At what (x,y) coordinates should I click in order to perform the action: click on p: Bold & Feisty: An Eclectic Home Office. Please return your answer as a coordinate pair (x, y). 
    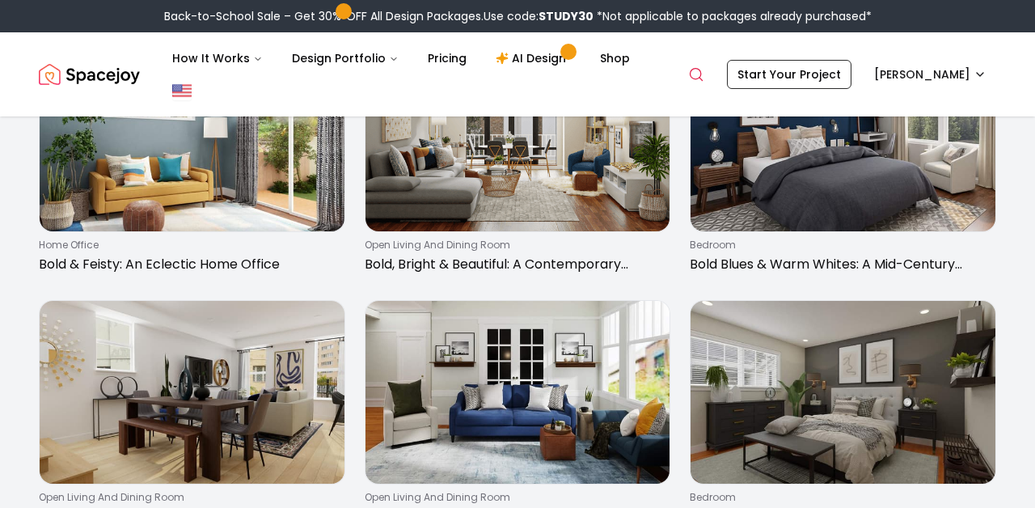
    Looking at the image, I should click on (188, 264).